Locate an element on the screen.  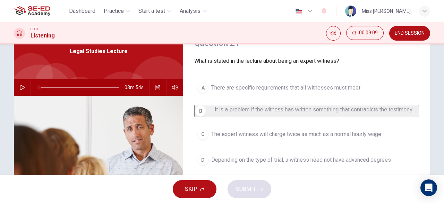
span: It is a problem if the witness has written something that contradicts the testimony is located at coordinates (314, 109).